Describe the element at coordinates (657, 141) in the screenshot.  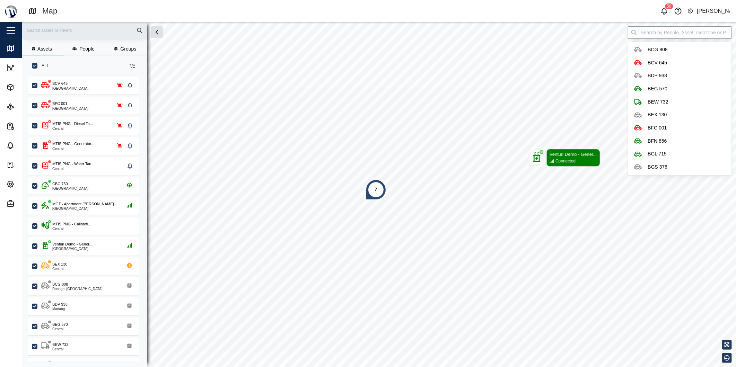
I see `div: BFN 856` at that location.